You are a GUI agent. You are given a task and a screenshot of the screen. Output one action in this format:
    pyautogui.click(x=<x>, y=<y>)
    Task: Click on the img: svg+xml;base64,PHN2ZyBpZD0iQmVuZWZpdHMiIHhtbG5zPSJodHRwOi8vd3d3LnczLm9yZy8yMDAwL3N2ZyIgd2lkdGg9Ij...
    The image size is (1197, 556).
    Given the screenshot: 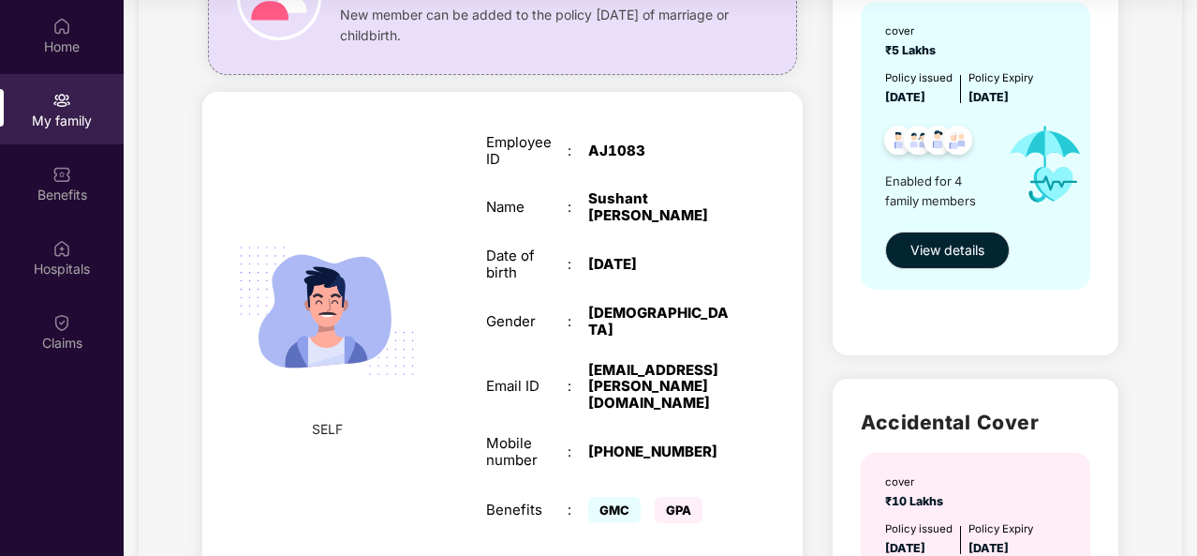 What is the action you would take?
    pyautogui.click(x=62, y=174)
    